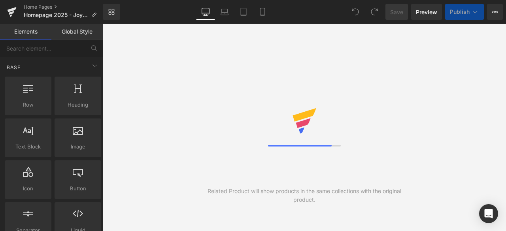 Image resolution: width=506 pixels, height=231 pixels. I want to click on a: Preview, so click(426, 12).